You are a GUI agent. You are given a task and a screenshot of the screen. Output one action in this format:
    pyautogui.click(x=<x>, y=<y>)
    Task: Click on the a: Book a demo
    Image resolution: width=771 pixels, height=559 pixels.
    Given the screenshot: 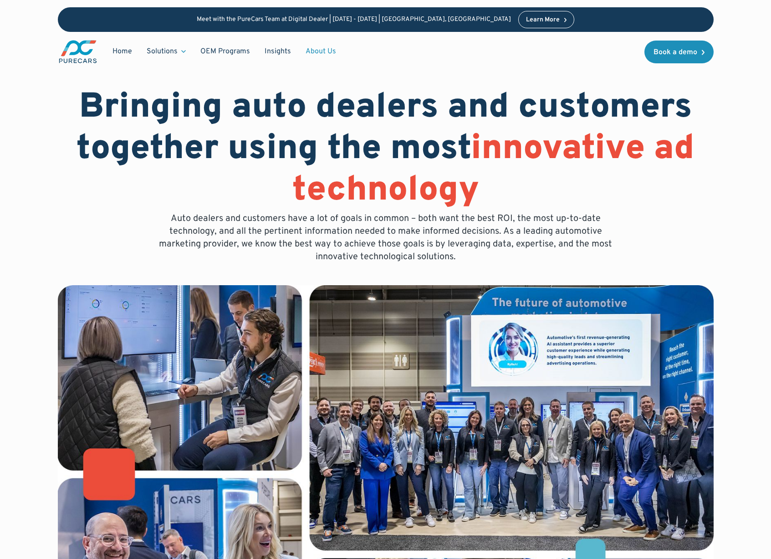 What is the action you would take?
    pyautogui.click(x=679, y=52)
    